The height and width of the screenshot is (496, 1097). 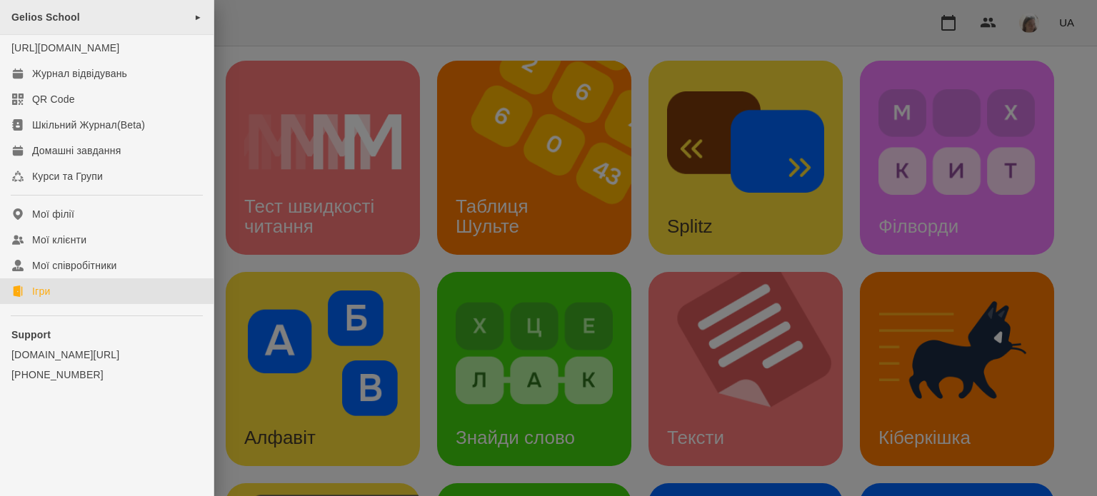 What do you see at coordinates (106, 335) in the screenshot?
I see `p: Support` at bounding box center [106, 335].